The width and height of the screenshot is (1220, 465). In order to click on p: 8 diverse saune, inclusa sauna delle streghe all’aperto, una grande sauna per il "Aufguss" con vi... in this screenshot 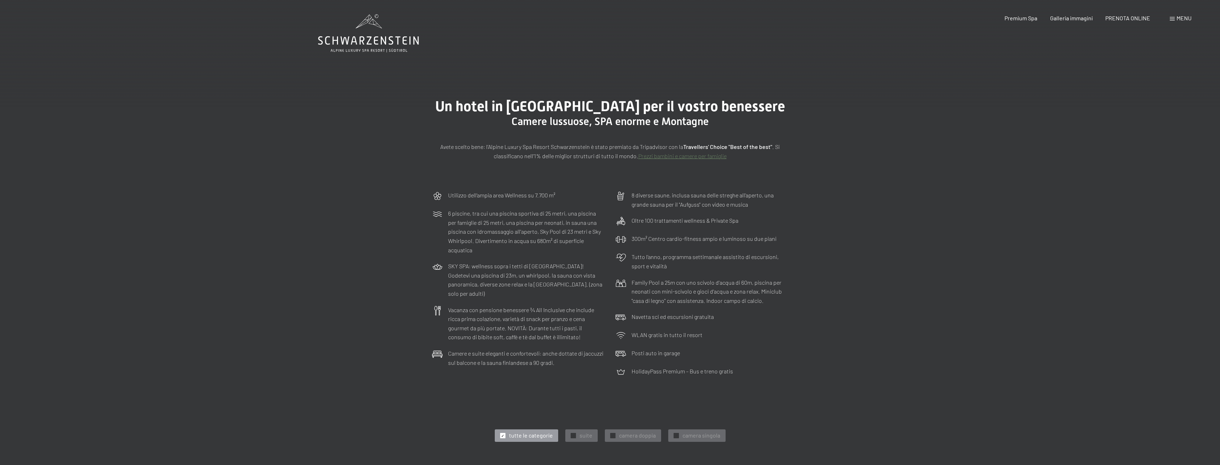, I will do `click(710, 200)`.